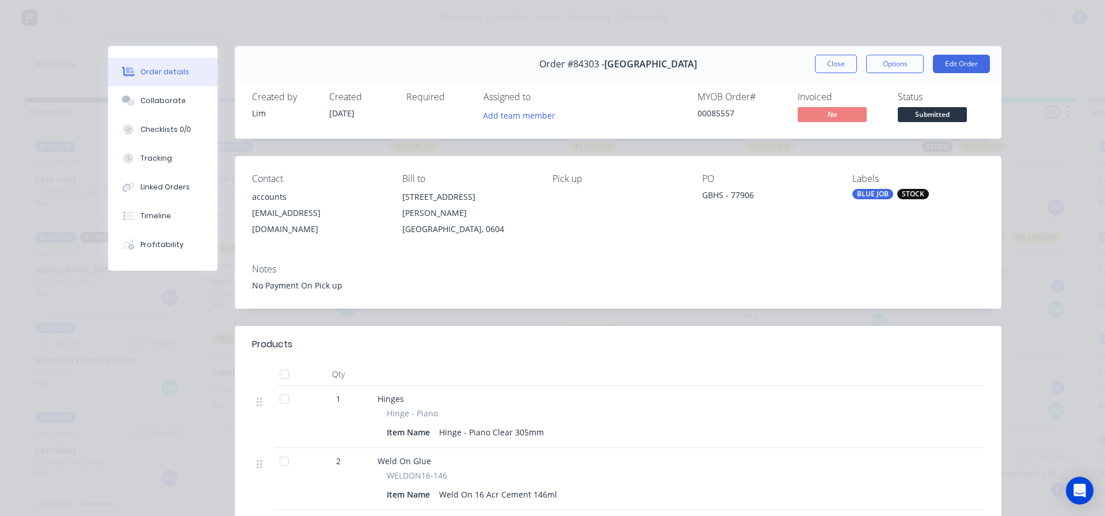 The image size is (1105, 516). I want to click on span: No, so click(832, 114).